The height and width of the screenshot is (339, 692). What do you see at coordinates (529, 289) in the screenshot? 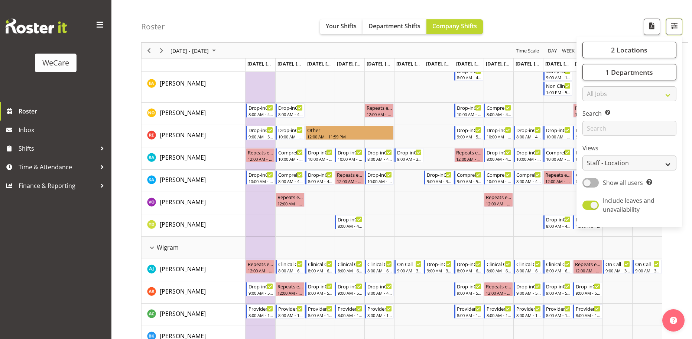
I see `div: Andrea Ramirez"s event - Drop-inCare 9-5 Begin From Wednesday, October 1, 2025 at 9:00:00 AM GMT+...` at bounding box center [529, 289].